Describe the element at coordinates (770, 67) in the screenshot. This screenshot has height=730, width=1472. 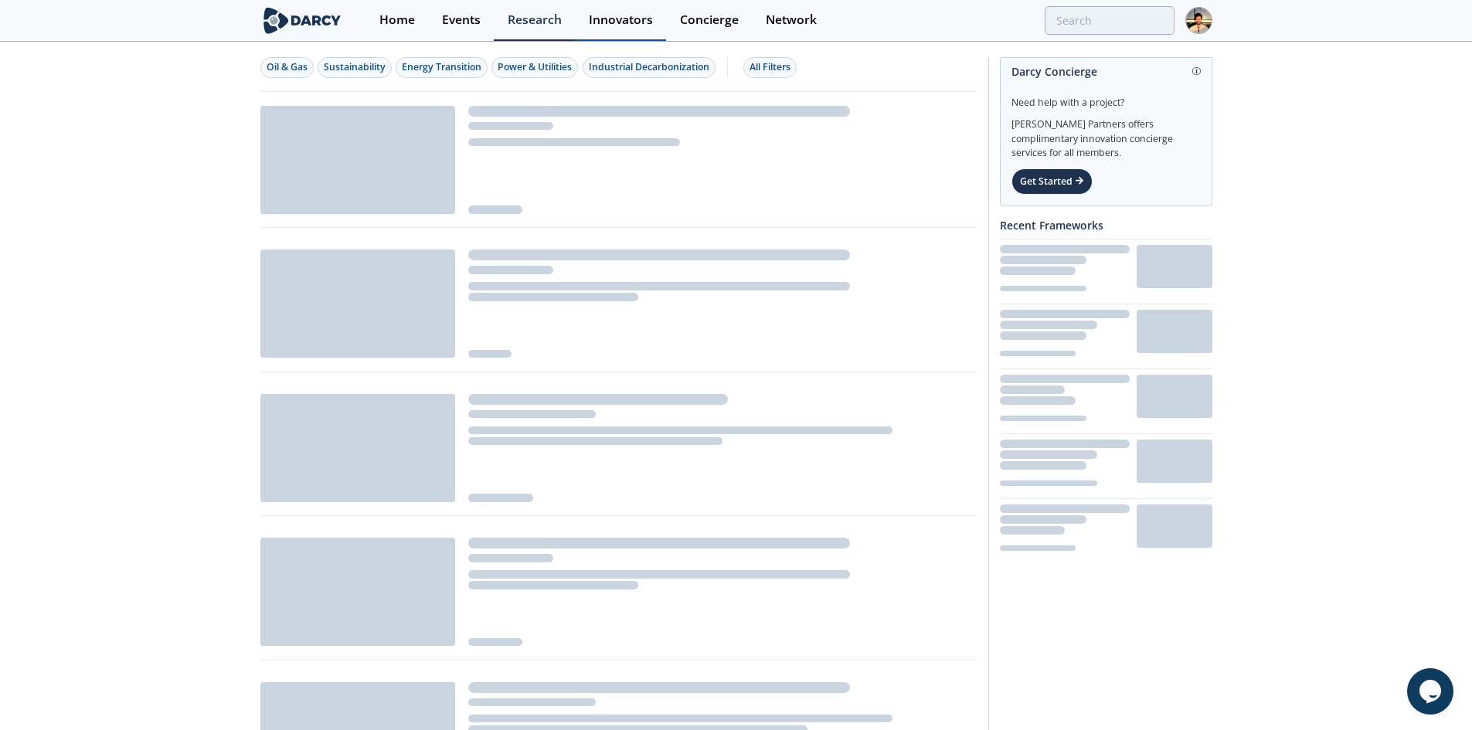
I see `button: All Filters` at that location.